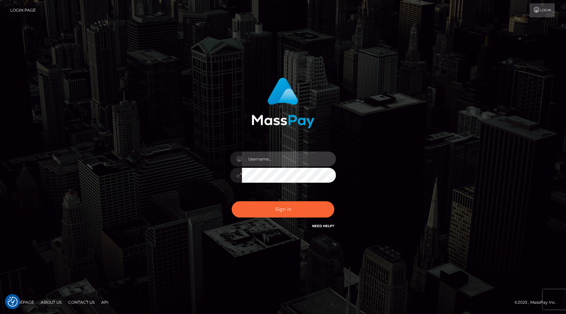 This screenshot has height=314, width=566. I want to click on a: Login Page, so click(23, 10).